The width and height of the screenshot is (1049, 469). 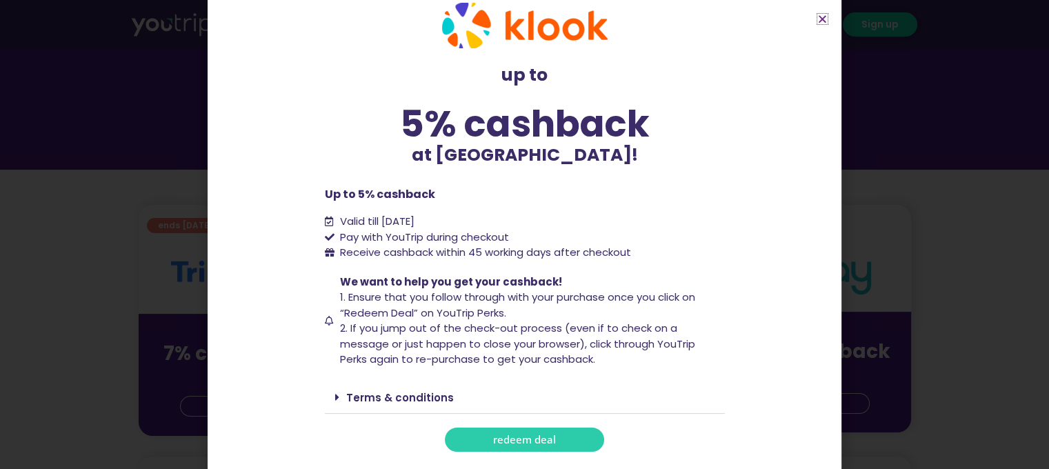 What do you see at coordinates (525, 123) in the screenshot?
I see `div: 5% cashback` at bounding box center [525, 123].